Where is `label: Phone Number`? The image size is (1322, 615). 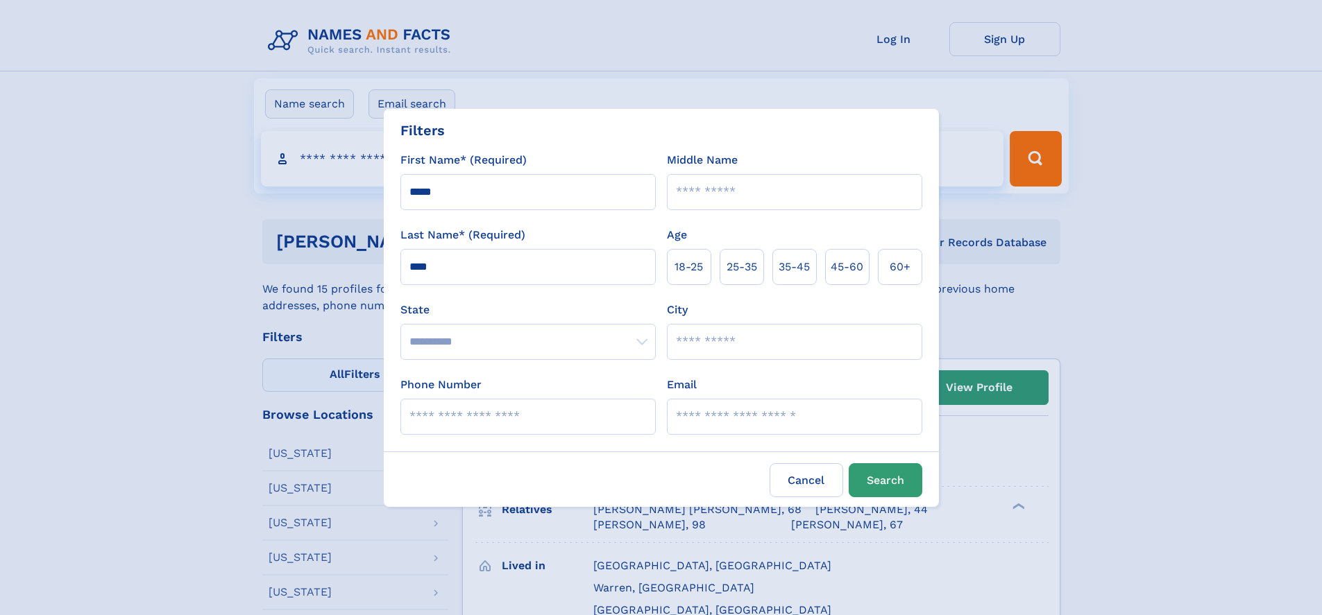 label: Phone Number is located at coordinates (441, 385).